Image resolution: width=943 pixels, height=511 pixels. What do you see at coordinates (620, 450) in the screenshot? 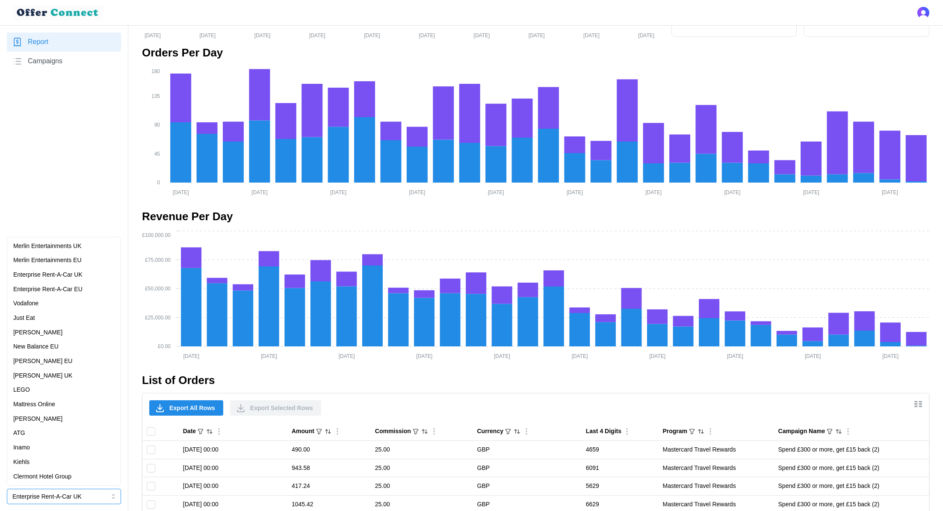
I see `td: 4659` at bounding box center [620, 450].